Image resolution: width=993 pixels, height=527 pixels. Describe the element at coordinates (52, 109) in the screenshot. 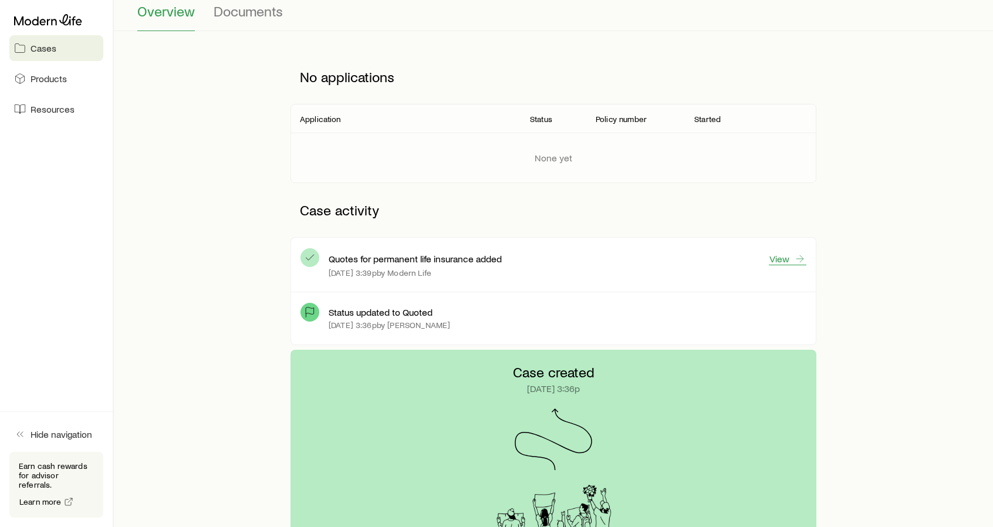

I see `span: Resources` at that location.